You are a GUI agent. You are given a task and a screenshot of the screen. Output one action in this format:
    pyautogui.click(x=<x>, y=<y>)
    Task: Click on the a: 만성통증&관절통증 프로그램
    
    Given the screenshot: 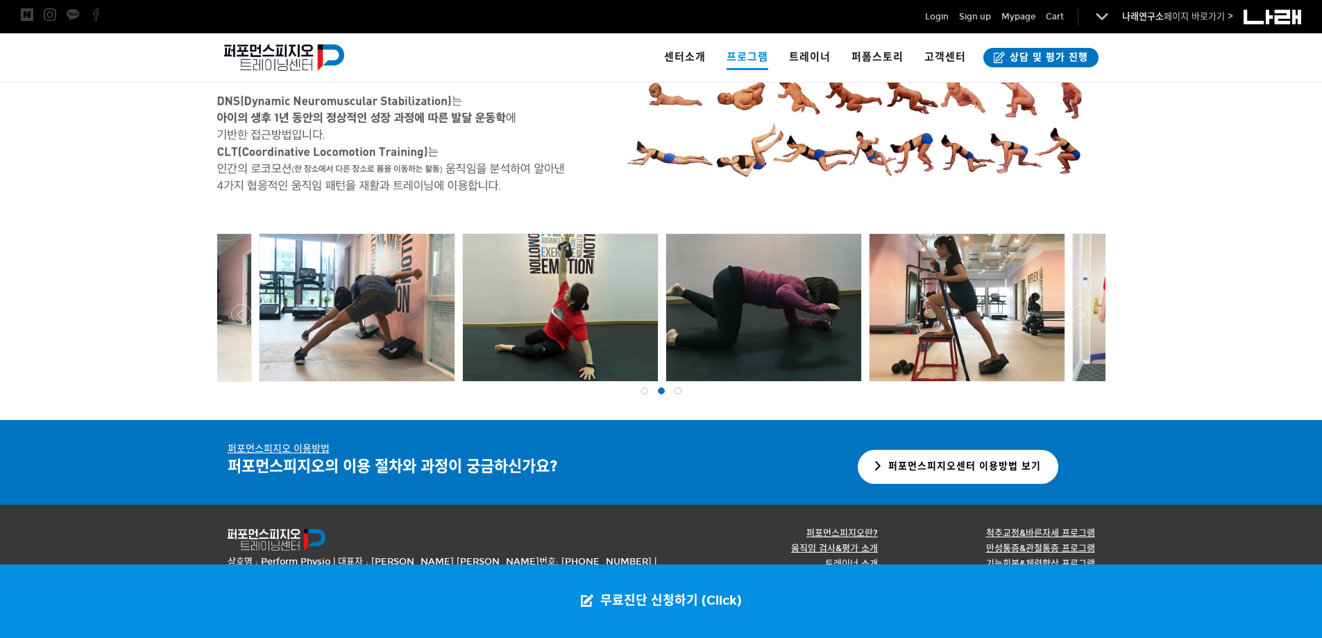 What is the action you would take?
    pyautogui.click(x=1041, y=548)
    